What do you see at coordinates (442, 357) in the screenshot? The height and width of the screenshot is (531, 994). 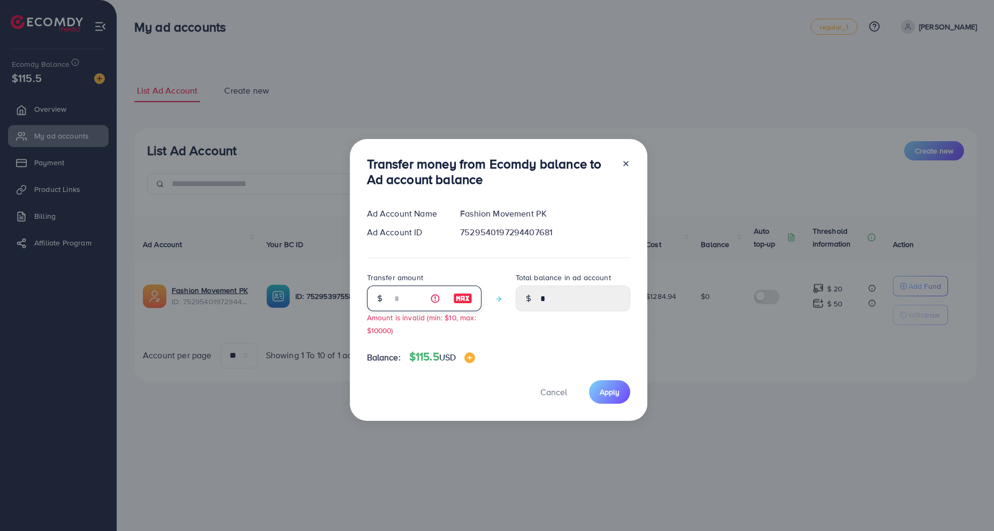 I see `h4: $115.5` at bounding box center [442, 357].